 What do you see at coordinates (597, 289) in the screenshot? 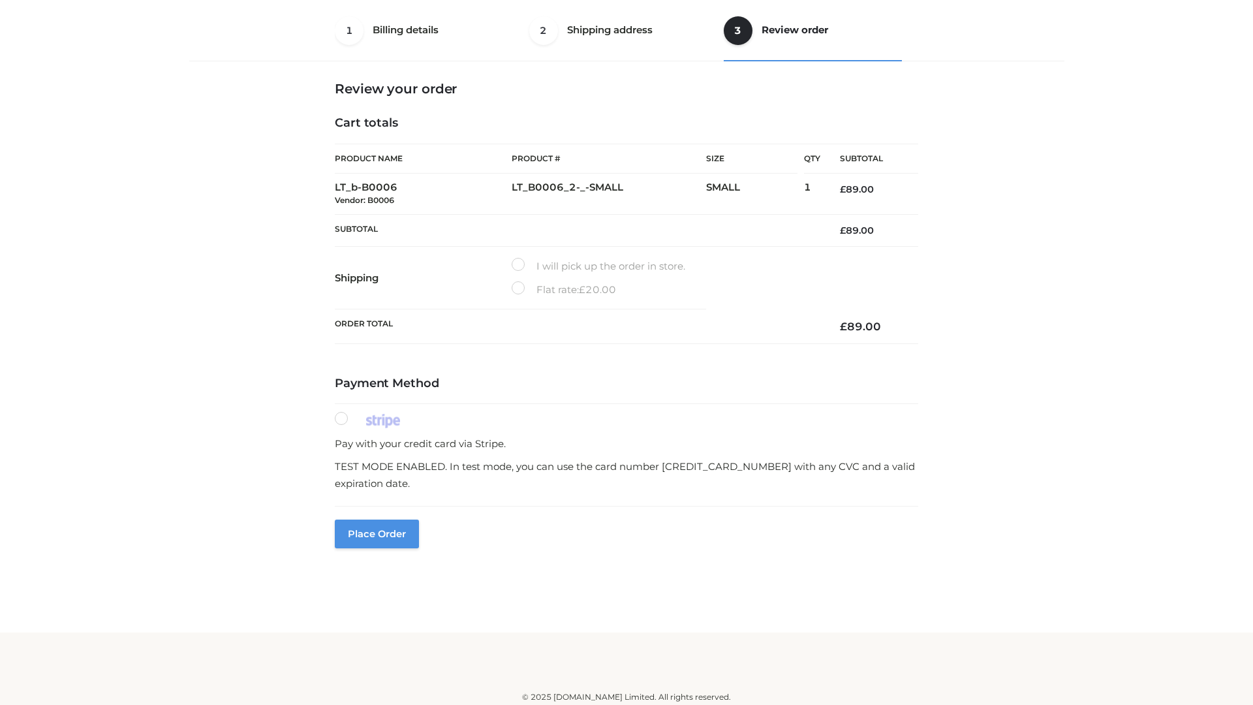
I see `bdi: 20.00` at bounding box center [597, 289].